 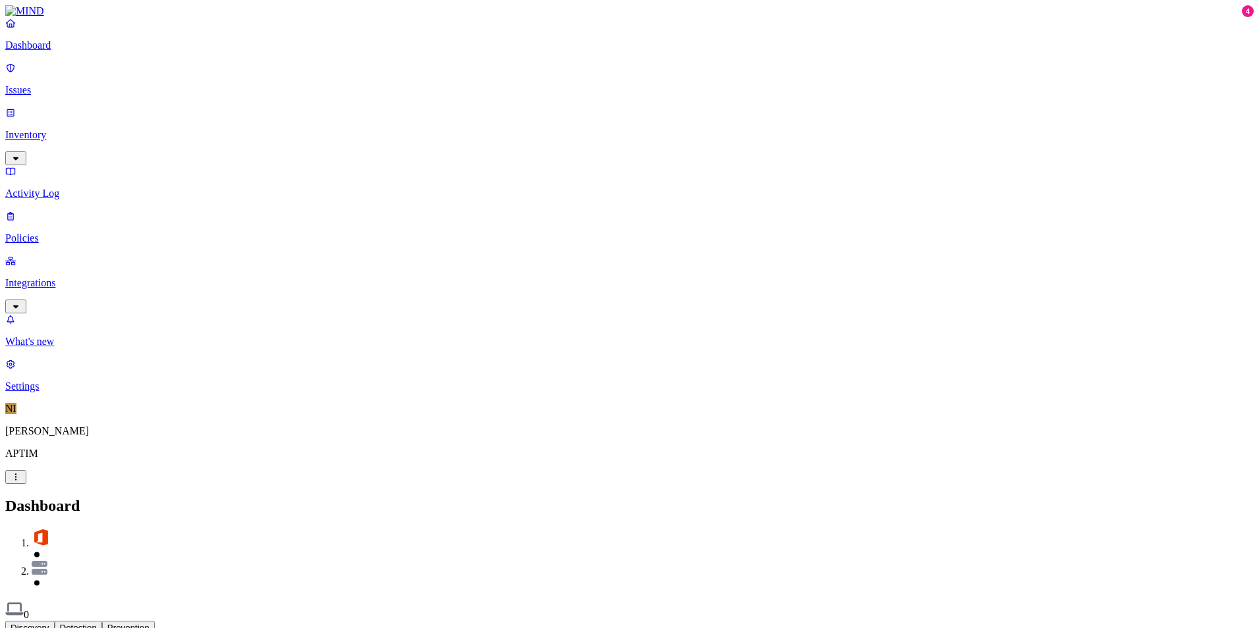 I want to click on a: MIND, so click(x=630, y=11).